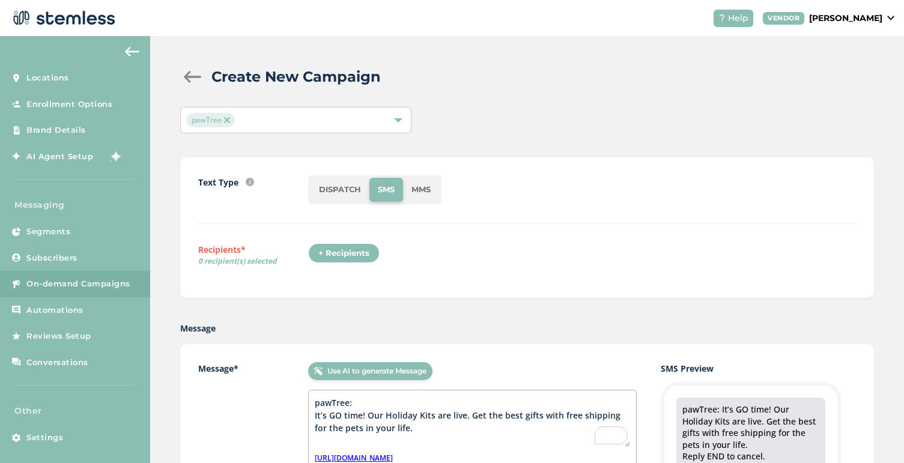 The height and width of the screenshot is (463, 904). Describe the element at coordinates (739, 18) in the screenshot. I see `span: Help` at that location.